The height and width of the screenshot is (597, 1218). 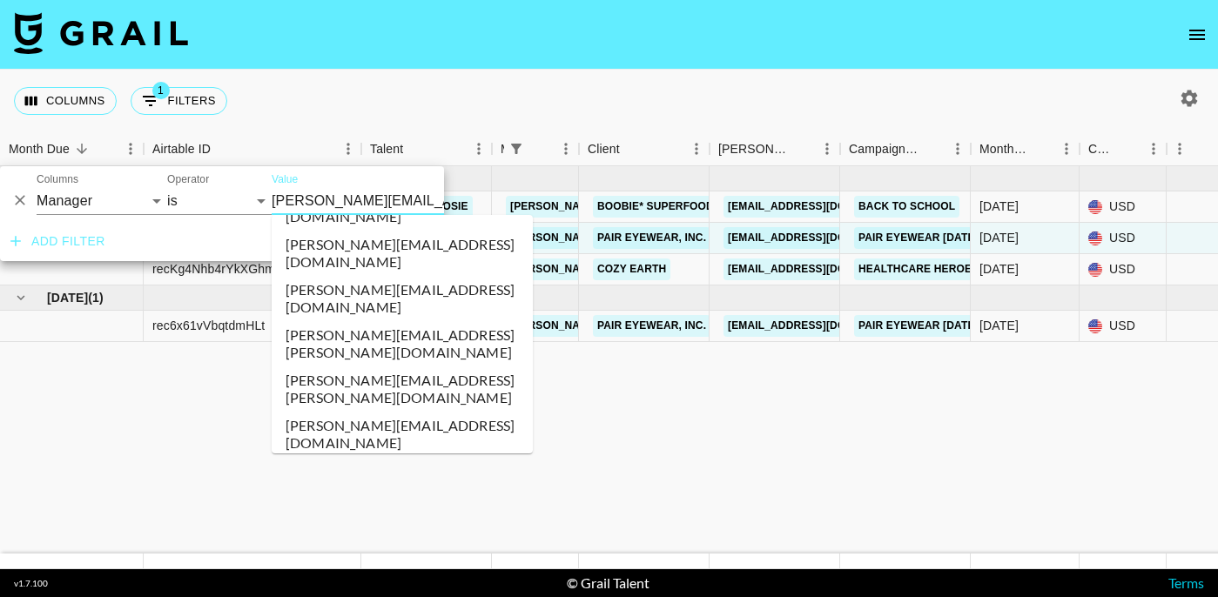 What do you see at coordinates (20, 200) in the screenshot?
I see `button: Delete` at bounding box center [20, 200].